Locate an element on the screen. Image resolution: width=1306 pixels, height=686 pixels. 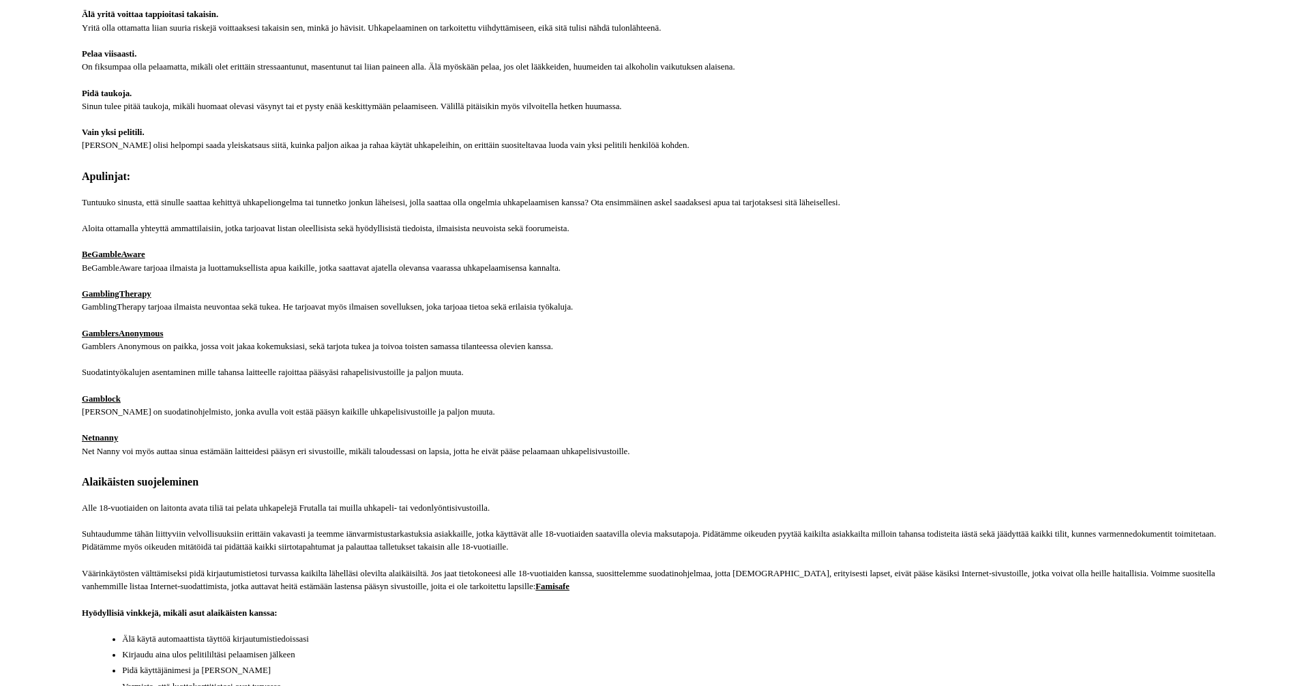
strong: Apulinjat: is located at coordinates (106, 176).